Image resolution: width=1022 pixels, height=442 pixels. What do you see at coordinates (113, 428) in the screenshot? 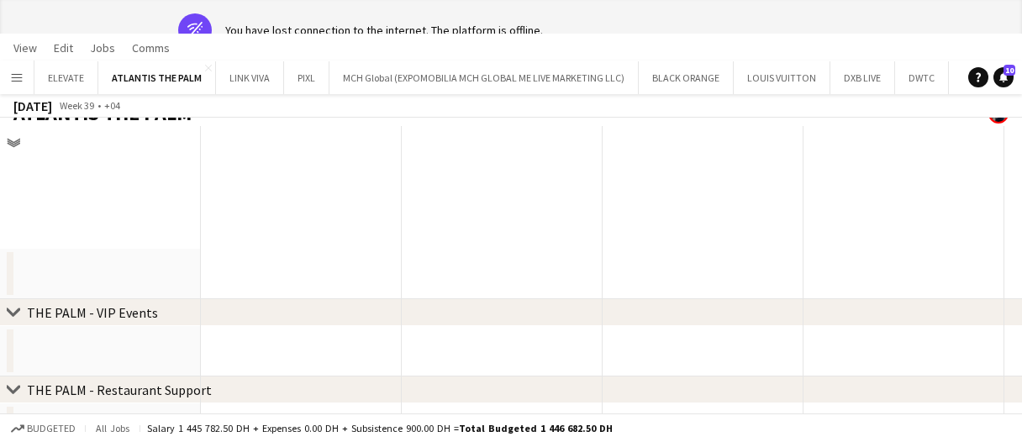
I see `span: All jobs` at bounding box center [113, 428].